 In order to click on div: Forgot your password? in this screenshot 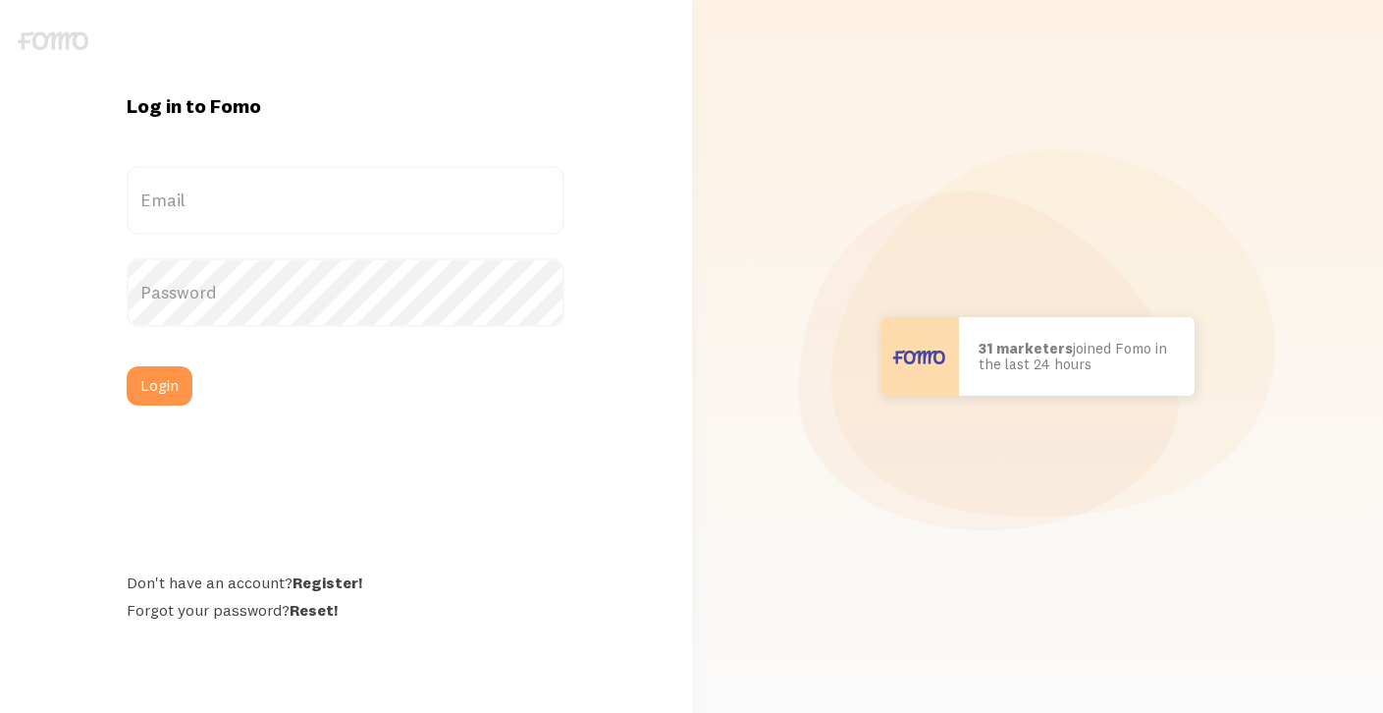, I will do `click(346, 610)`.